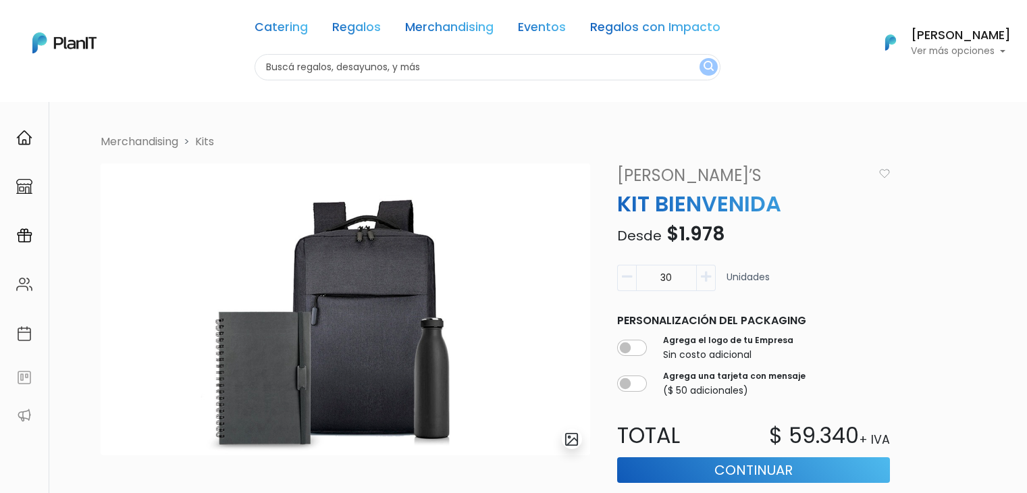  What do you see at coordinates (24, 138) in the screenshot?
I see `img: home-e721727adea9d79c4d83392d1f703f7f8bce08238fde08b1acbfd93340b81755.svg` at bounding box center [24, 138].